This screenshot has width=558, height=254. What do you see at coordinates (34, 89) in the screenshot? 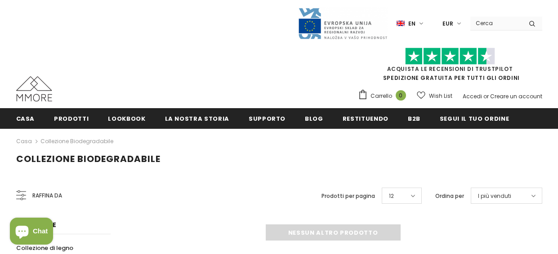
I see `img: Casi MMORE` at bounding box center [34, 89].